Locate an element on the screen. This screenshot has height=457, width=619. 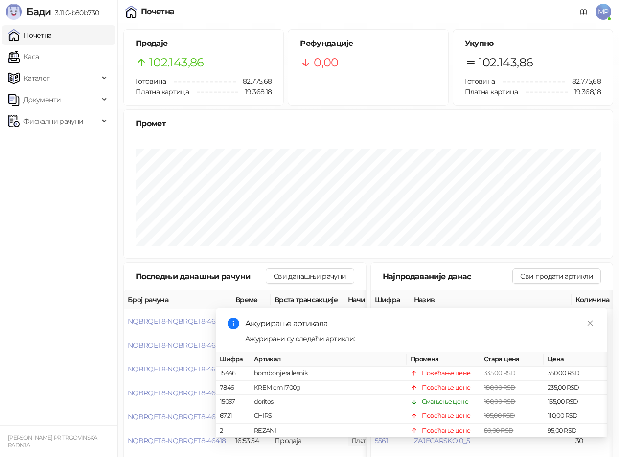
span: NQBRQET8-NQBRQET8-46419 is located at coordinates (177, 417).